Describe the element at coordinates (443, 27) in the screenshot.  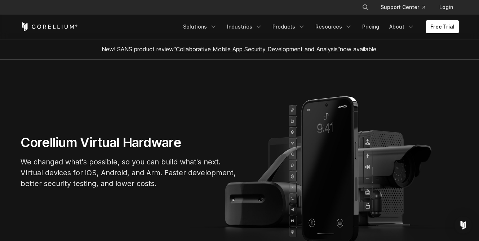
I see `a: Free Trial` at that location.